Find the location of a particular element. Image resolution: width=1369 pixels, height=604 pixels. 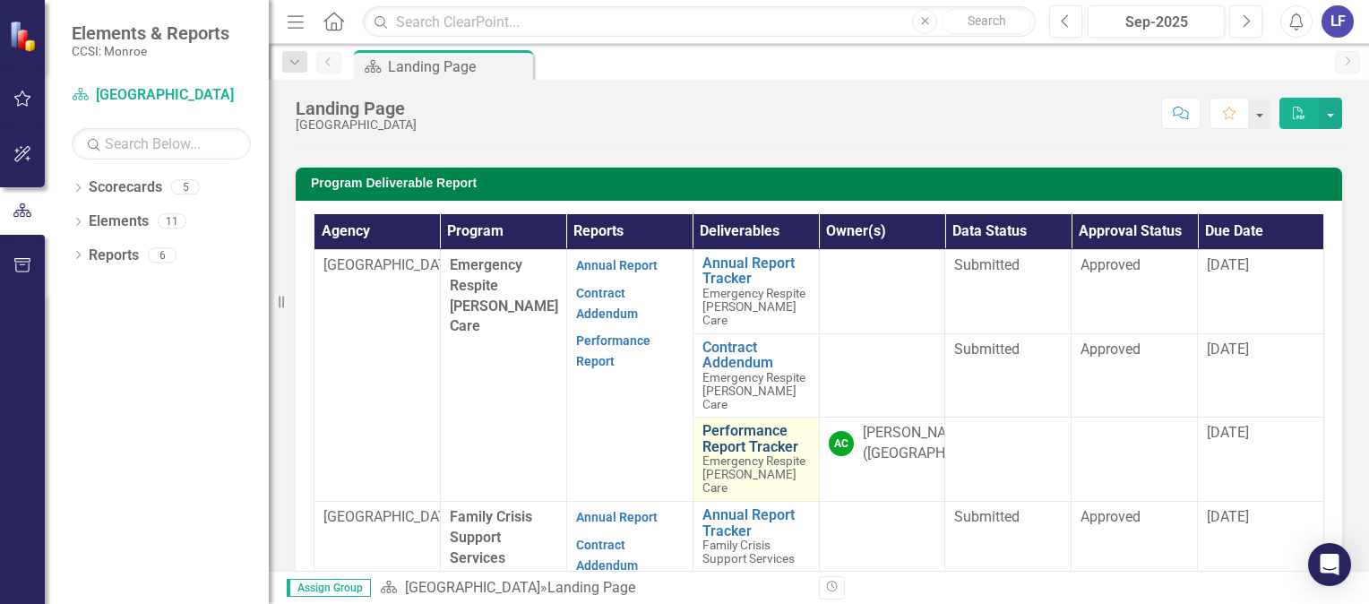

a: Performance Report is located at coordinates (613, 350).